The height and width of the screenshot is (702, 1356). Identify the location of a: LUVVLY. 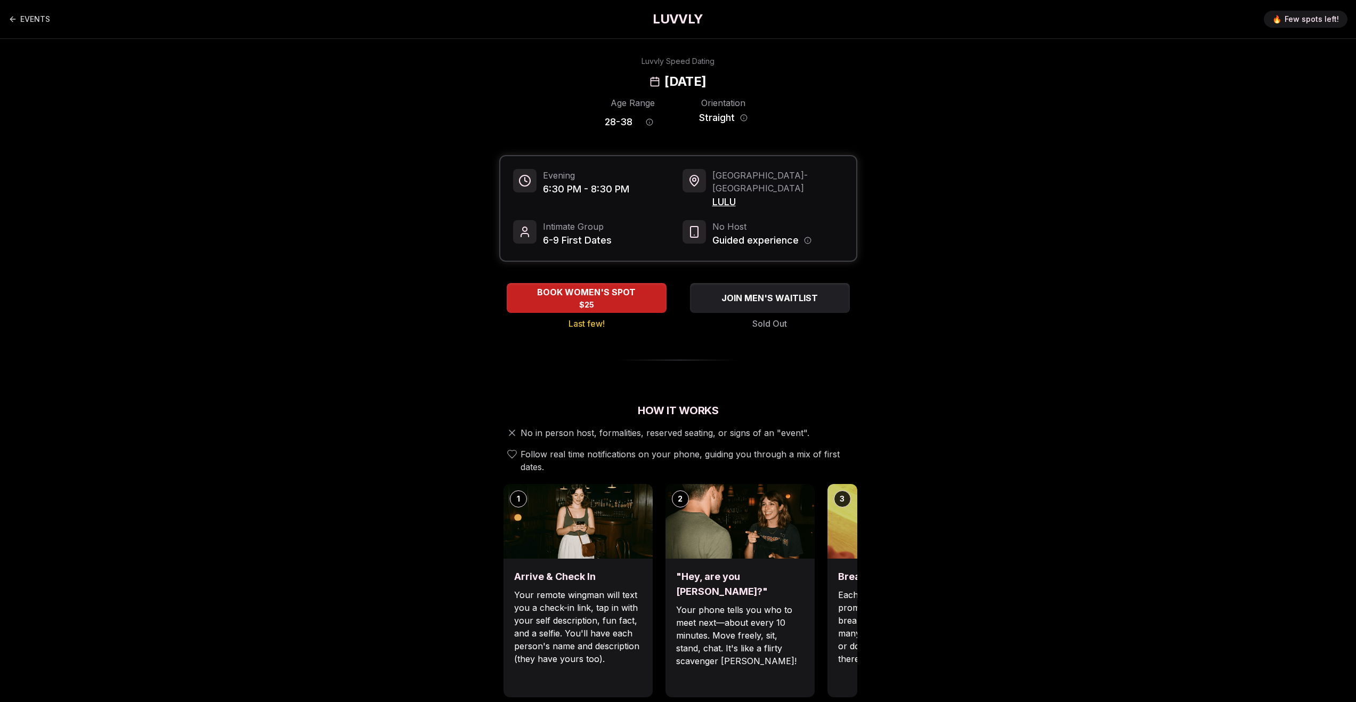
(678, 19).